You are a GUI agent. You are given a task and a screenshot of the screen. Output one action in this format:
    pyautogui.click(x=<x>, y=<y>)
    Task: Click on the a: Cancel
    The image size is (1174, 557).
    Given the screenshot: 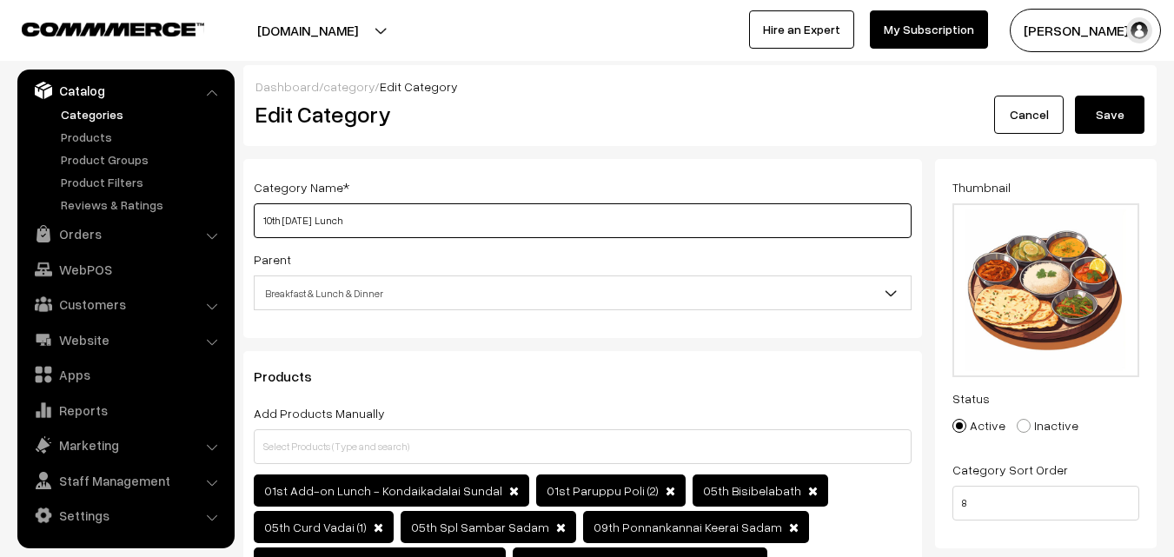 What is the action you would take?
    pyautogui.click(x=1029, y=115)
    